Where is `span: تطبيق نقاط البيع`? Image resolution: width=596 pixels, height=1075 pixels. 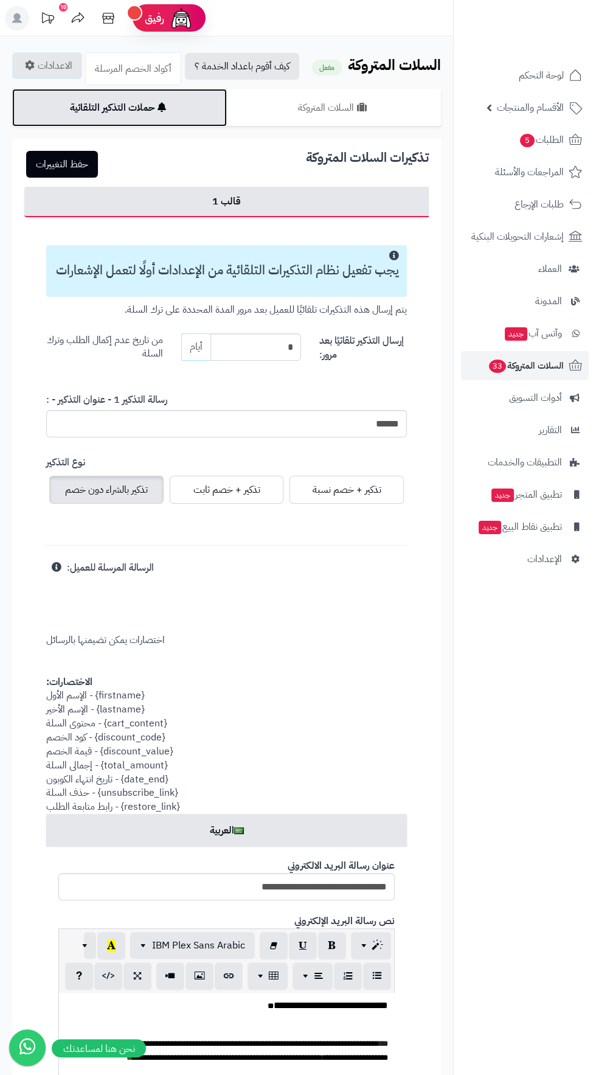
span: تطبيق نقاط البيع is located at coordinates (520, 527).